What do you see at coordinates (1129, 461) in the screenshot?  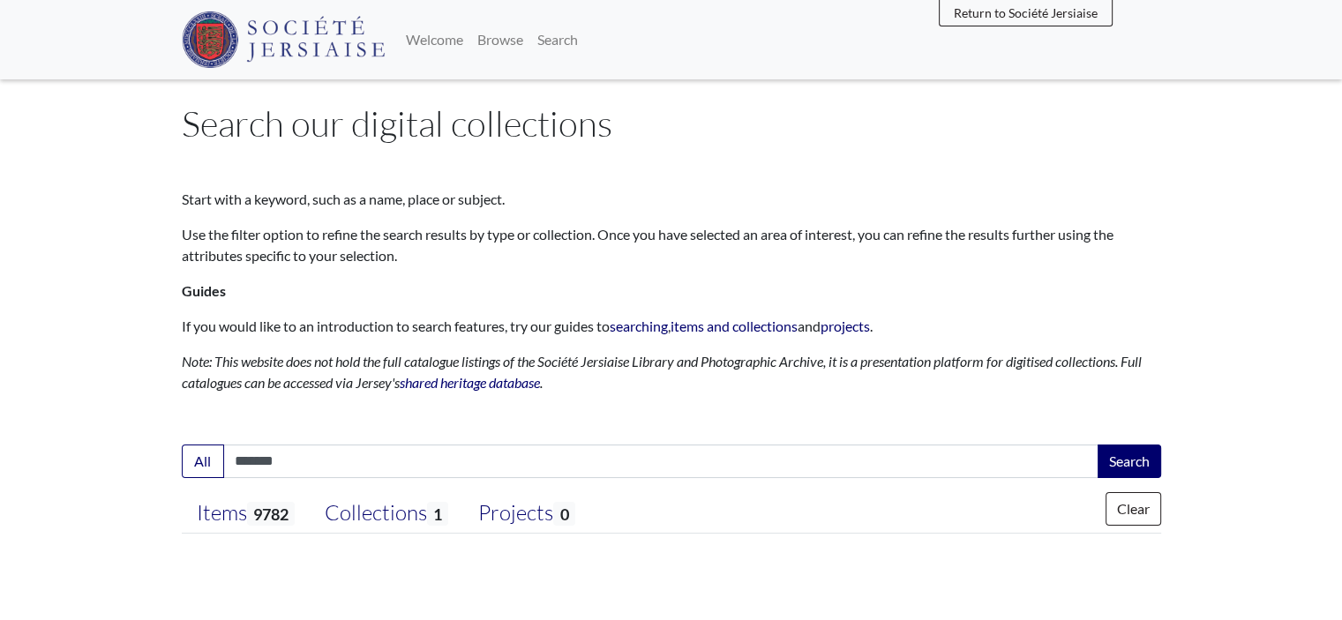 I see `button: Search` at bounding box center [1129, 461].